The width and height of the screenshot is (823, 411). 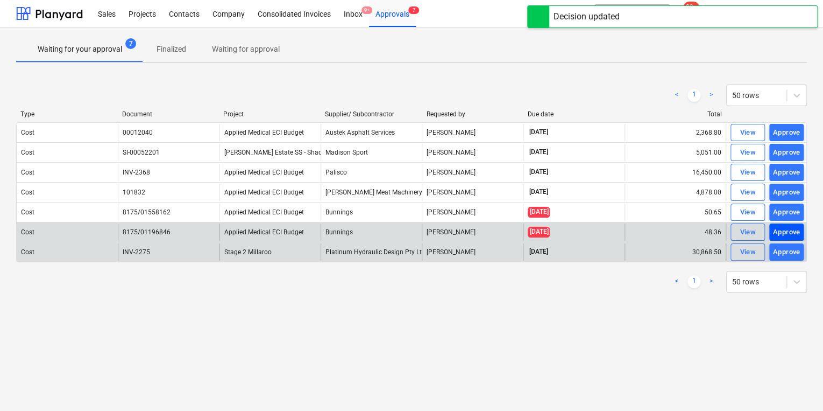 I want to click on div: 4,878.00, so click(x=675, y=192).